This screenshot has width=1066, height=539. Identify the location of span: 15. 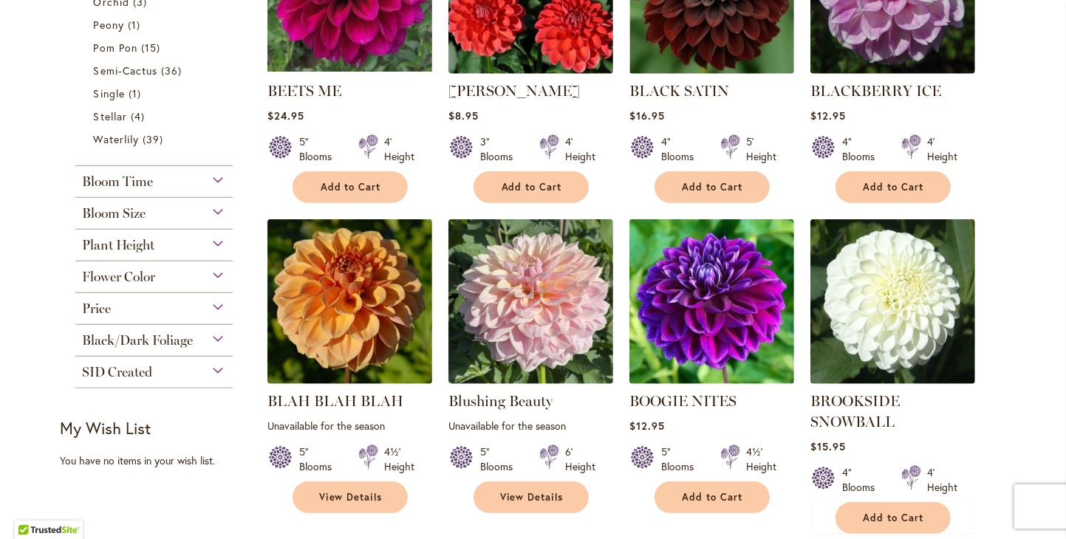
(152, 47).